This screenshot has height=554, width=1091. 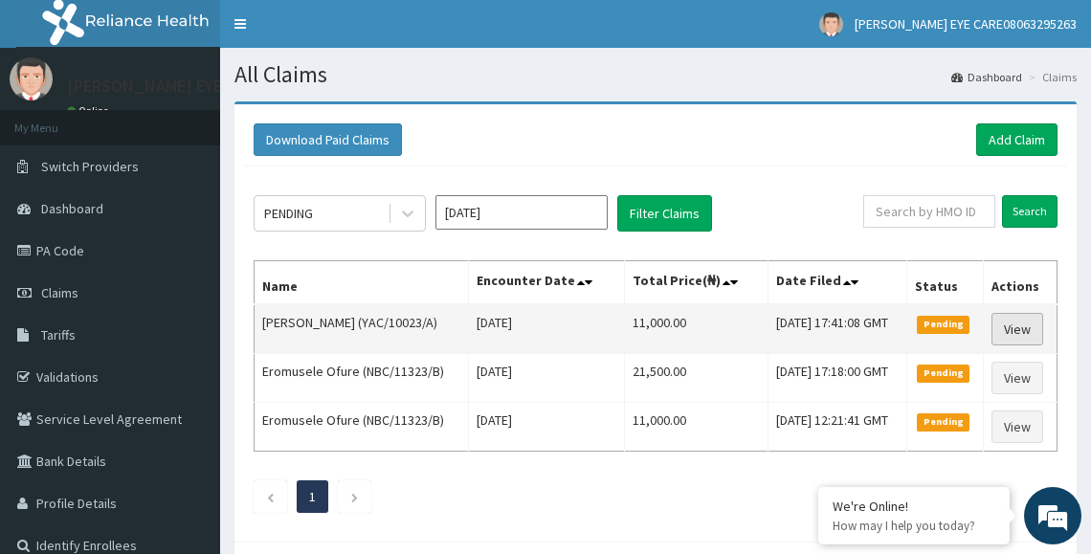 I want to click on h1: All Claims, so click(x=655, y=75).